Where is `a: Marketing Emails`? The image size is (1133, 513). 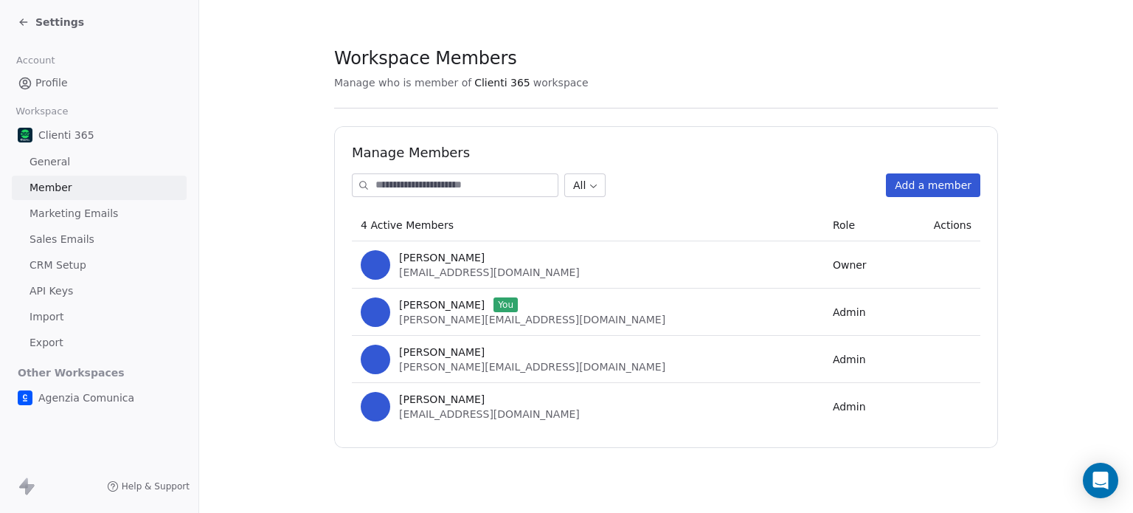
a: Marketing Emails is located at coordinates (99, 213).